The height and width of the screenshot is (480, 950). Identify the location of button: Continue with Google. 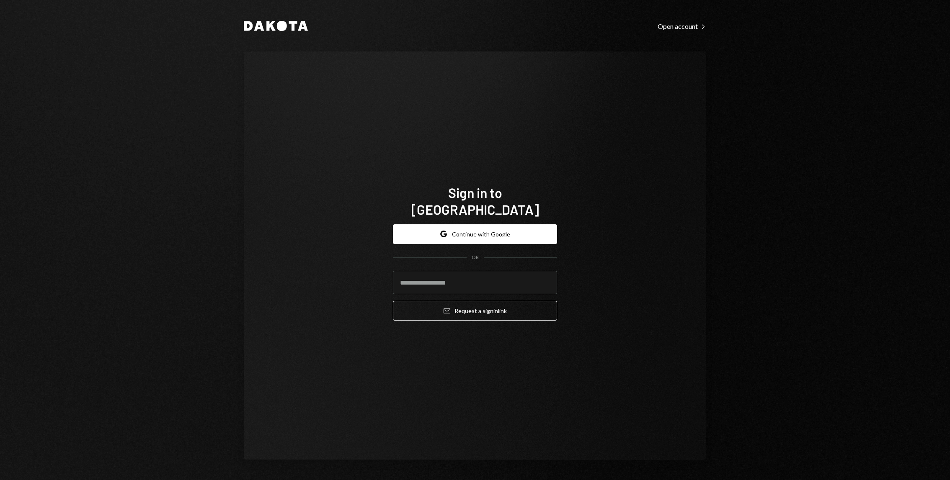
(475, 234).